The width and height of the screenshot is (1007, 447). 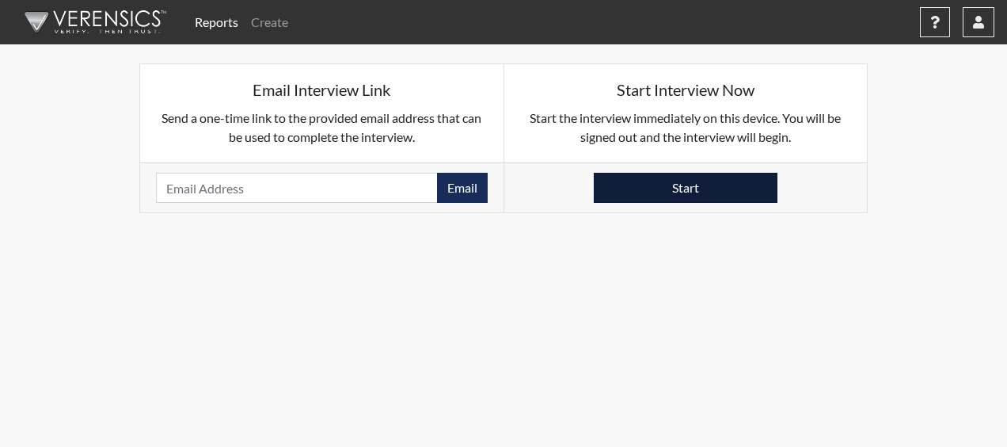 What do you see at coordinates (321, 127) in the screenshot?
I see `p: Send a one-time link to the provided email address that can be used to complete the interview.` at bounding box center [321, 127].